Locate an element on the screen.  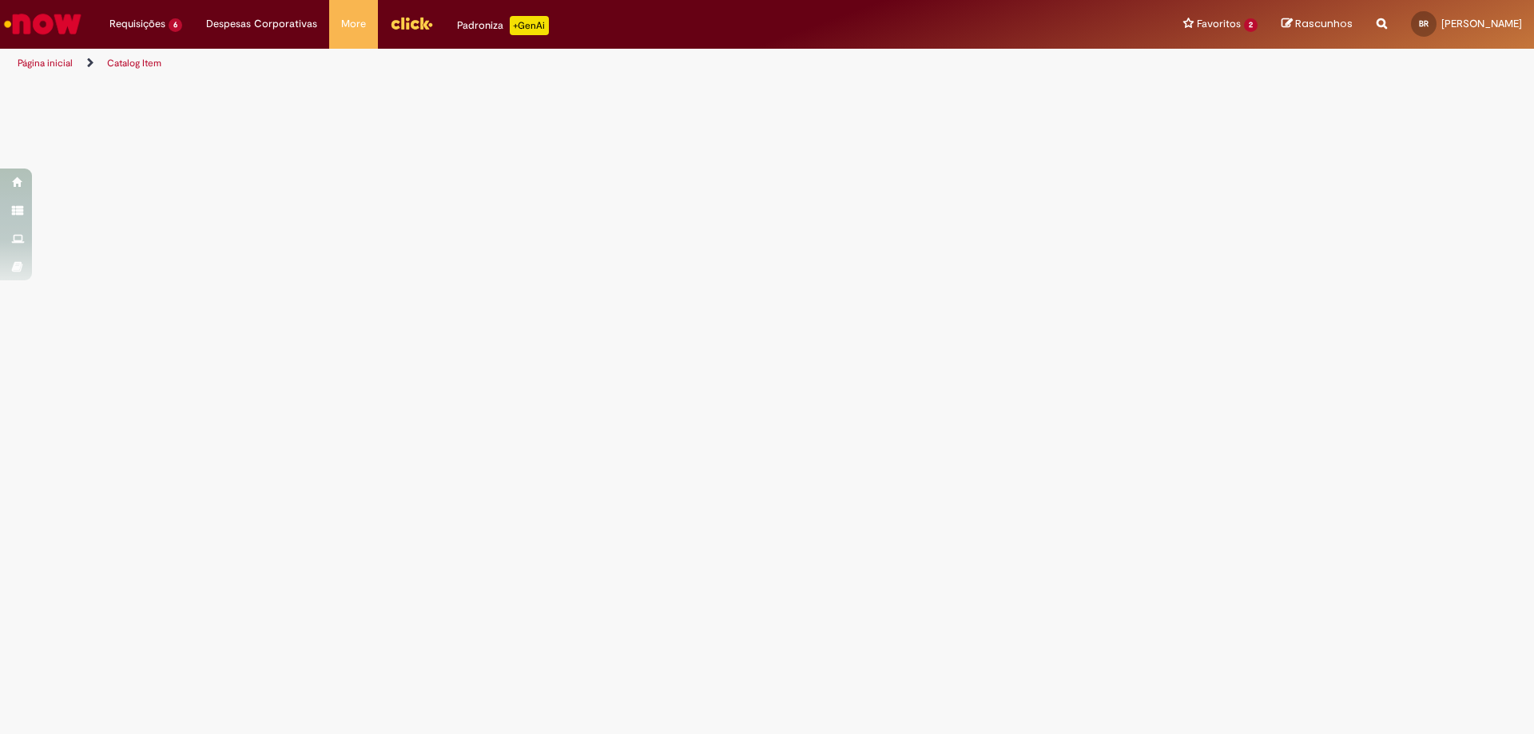
span: More is located at coordinates (353, 24).